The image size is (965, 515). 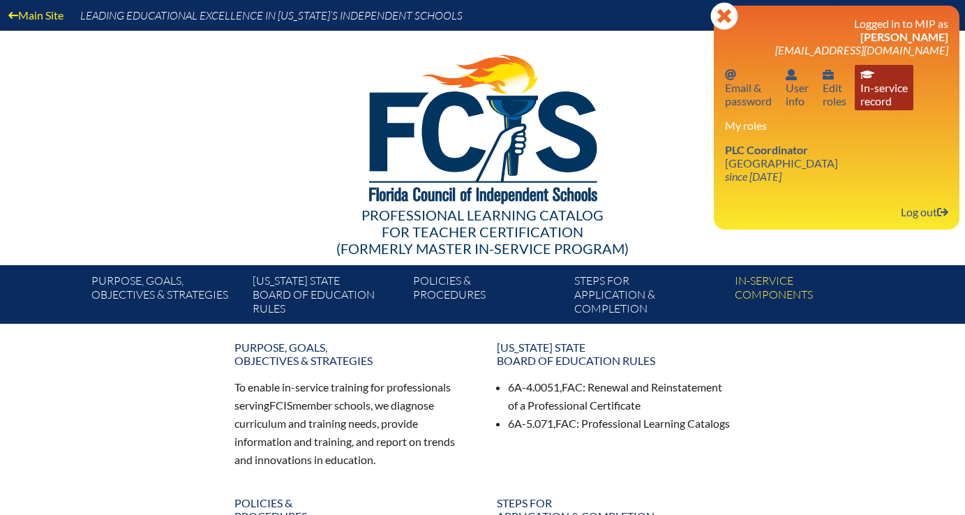 I want to click on svg: Close, so click(x=724, y=16).